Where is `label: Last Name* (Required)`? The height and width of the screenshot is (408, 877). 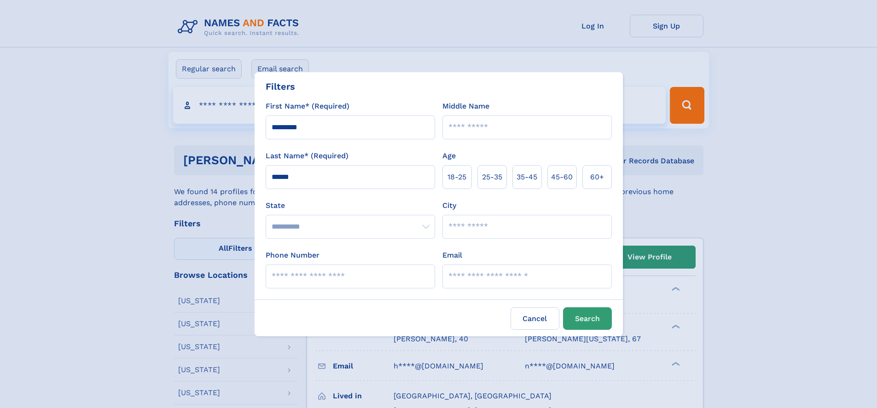
label: Last Name* (Required) is located at coordinates (307, 156).